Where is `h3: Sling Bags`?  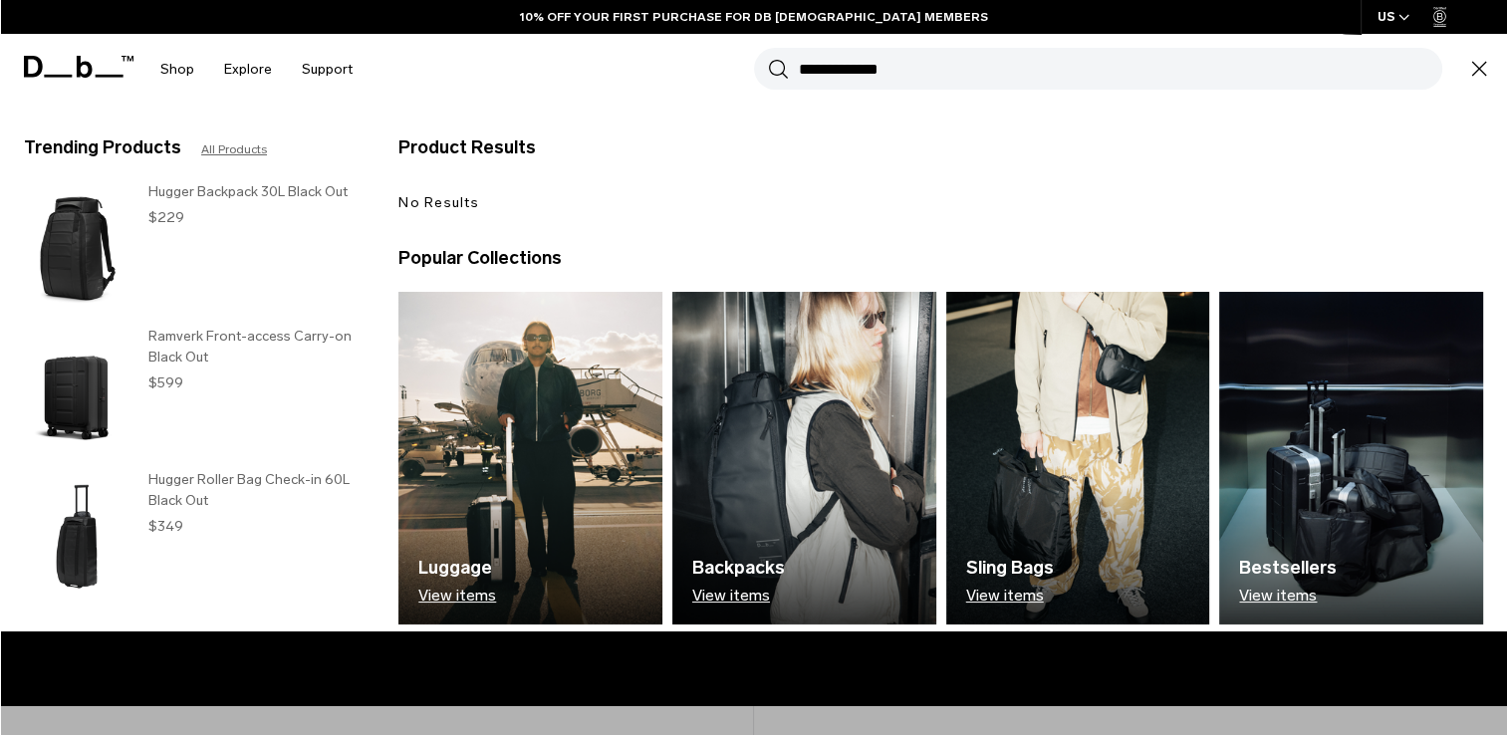 h3: Sling Bags is located at coordinates (1010, 568).